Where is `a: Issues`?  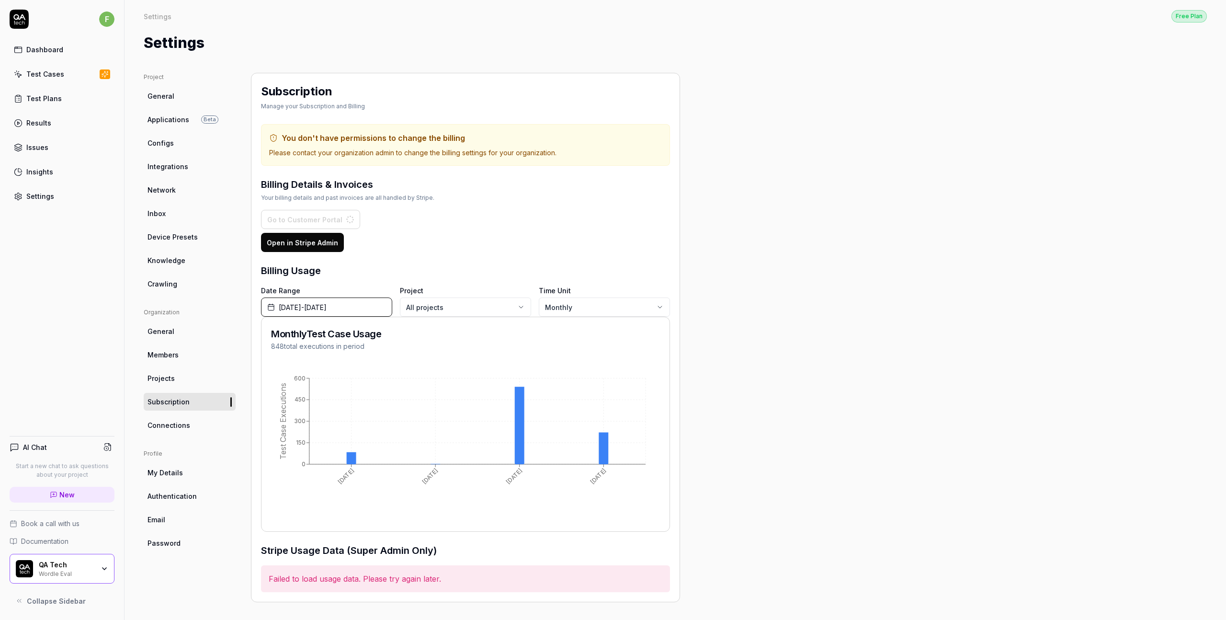
a: Issues is located at coordinates (62, 147).